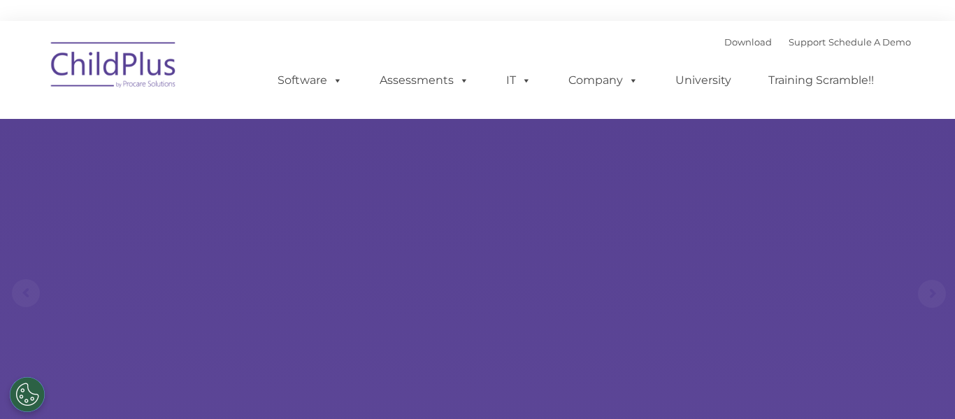 Image resolution: width=955 pixels, height=419 pixels. Describe the element at coordinates (920, 385) in the screenshot. I see `div: Chat Widget` at that location.